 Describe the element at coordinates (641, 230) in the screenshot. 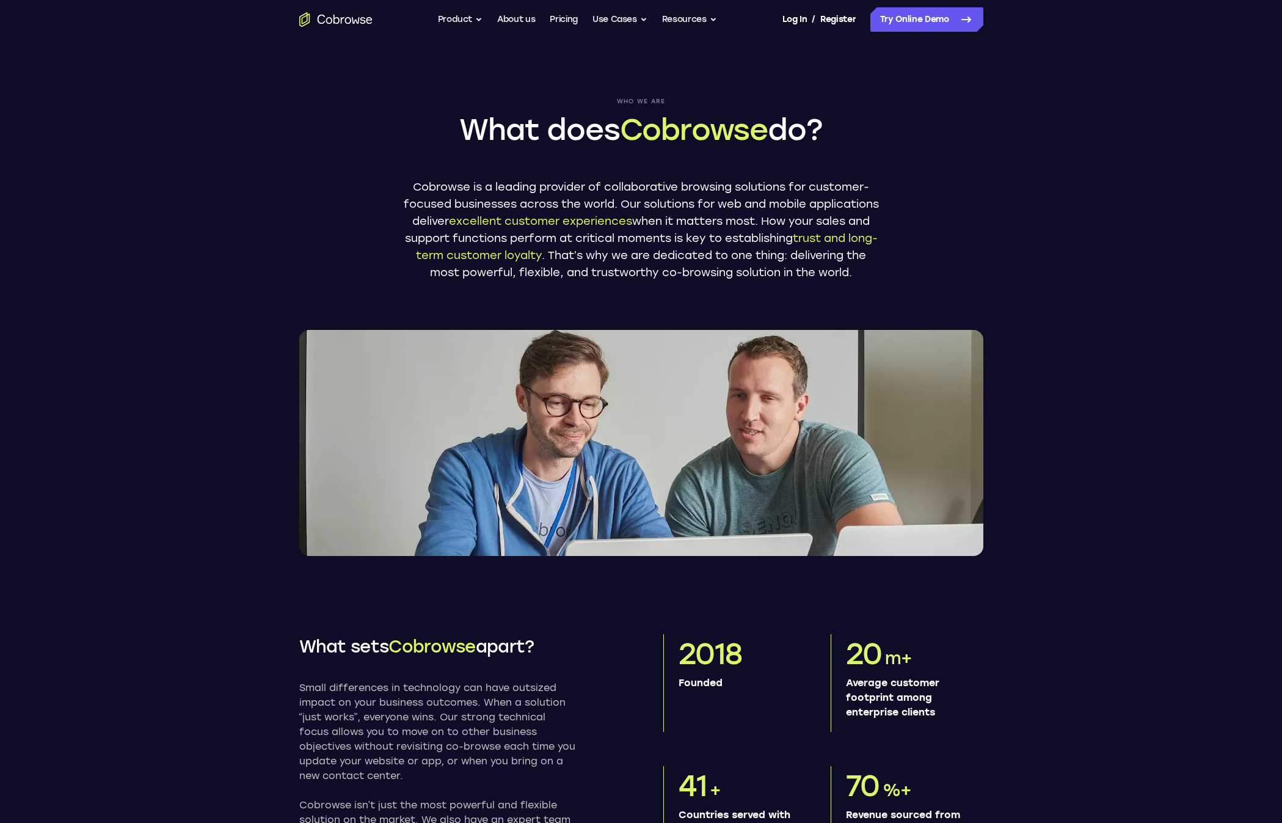

I see `p: Cobrowse is a leading provider of collaborative browsing solutions for customer-focused businesse...` at that location.